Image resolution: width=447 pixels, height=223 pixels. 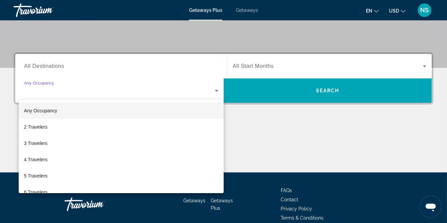 I want to click on span: 6 Travelers, so click(x=36, y=192).